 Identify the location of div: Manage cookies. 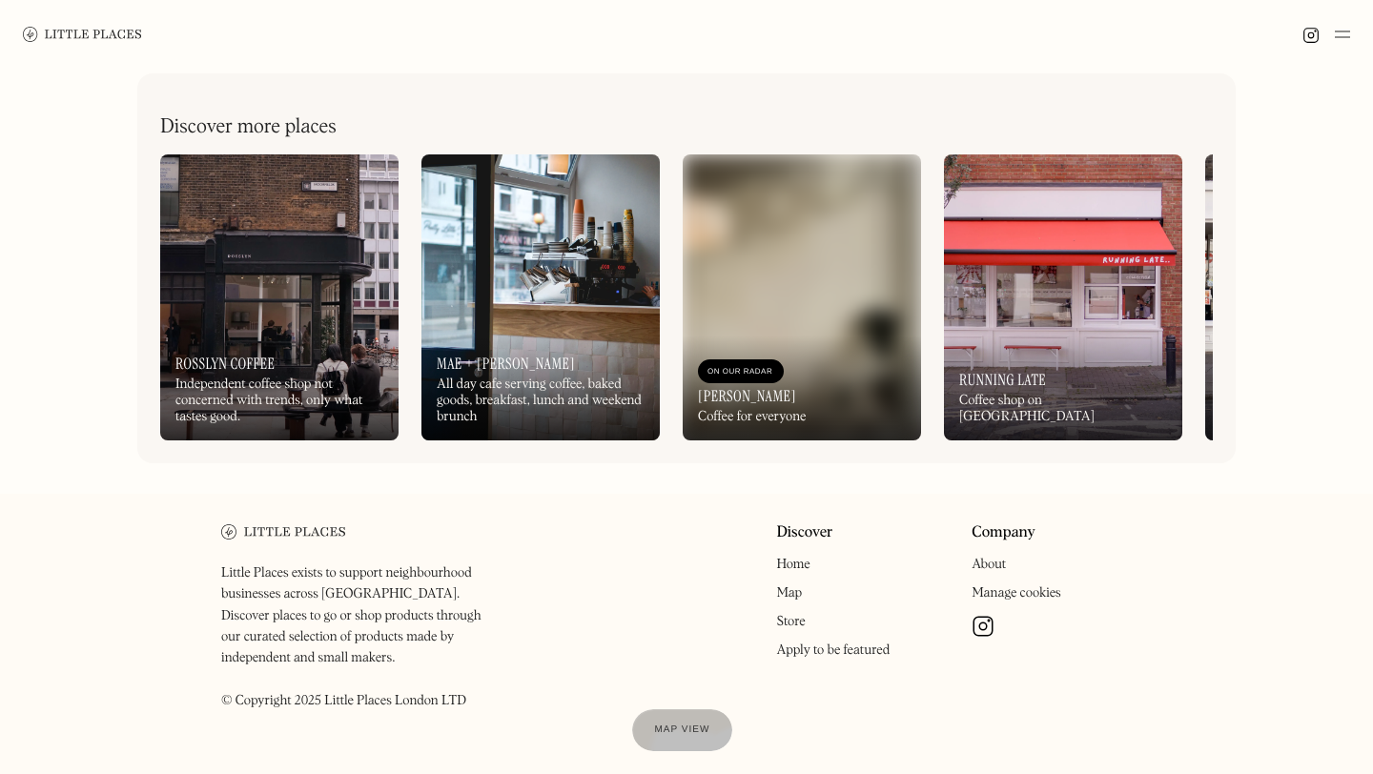
(1016, 593).